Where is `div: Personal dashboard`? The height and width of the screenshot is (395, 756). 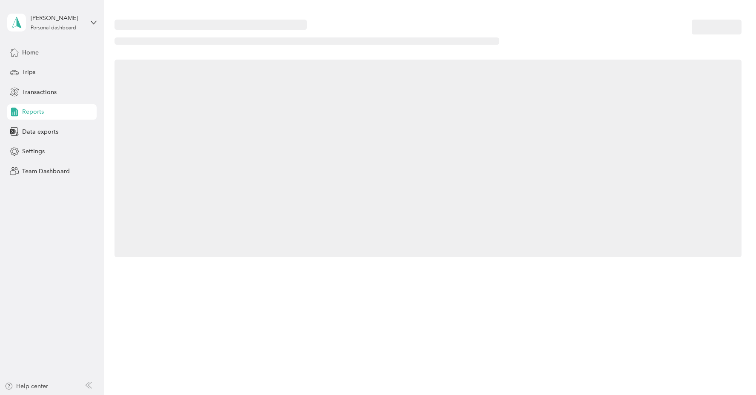
div: Personal dashboard is located at coordinates (53, 28).